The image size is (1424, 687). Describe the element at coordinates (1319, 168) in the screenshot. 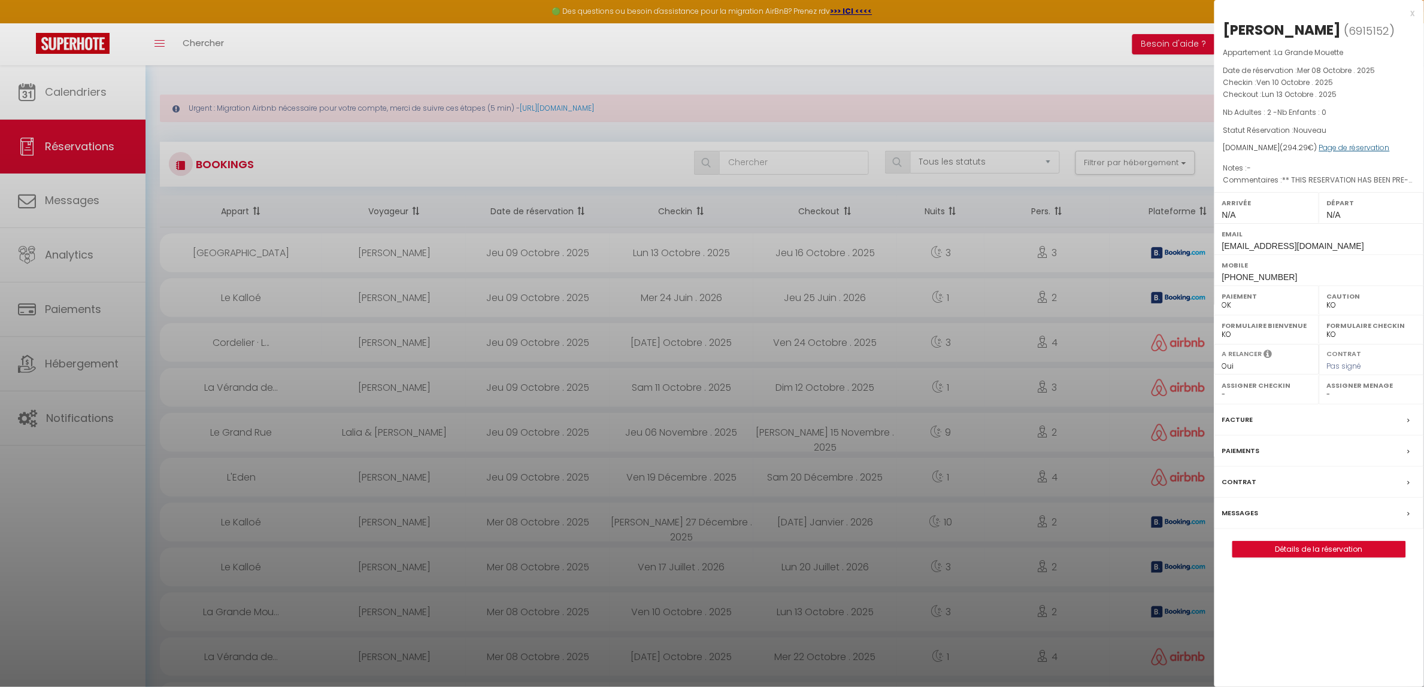

I see `p: Notes :` at that location.